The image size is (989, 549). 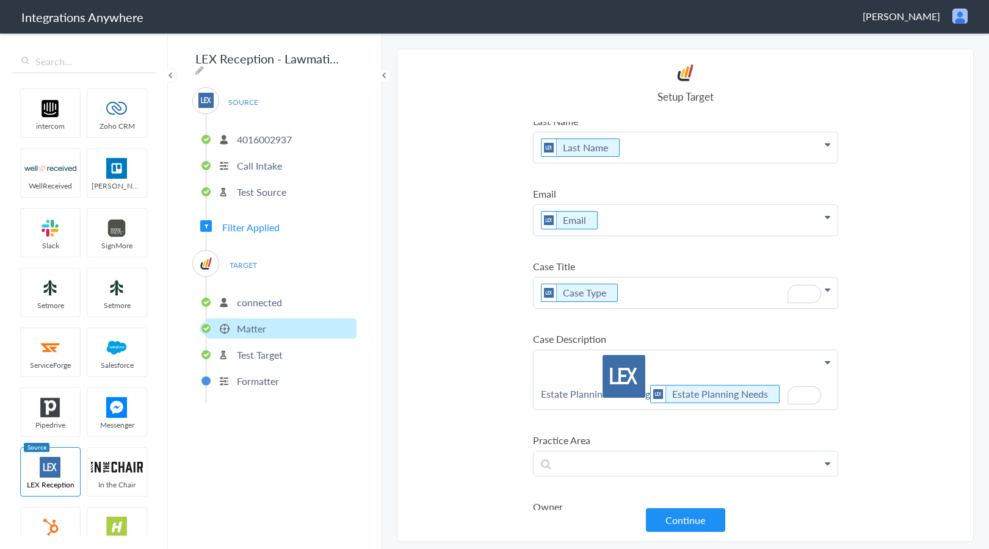 What do you see at coordinates (685, 507) in the screenshot?
I see `label: Owner` at bounding box center [685, 507].